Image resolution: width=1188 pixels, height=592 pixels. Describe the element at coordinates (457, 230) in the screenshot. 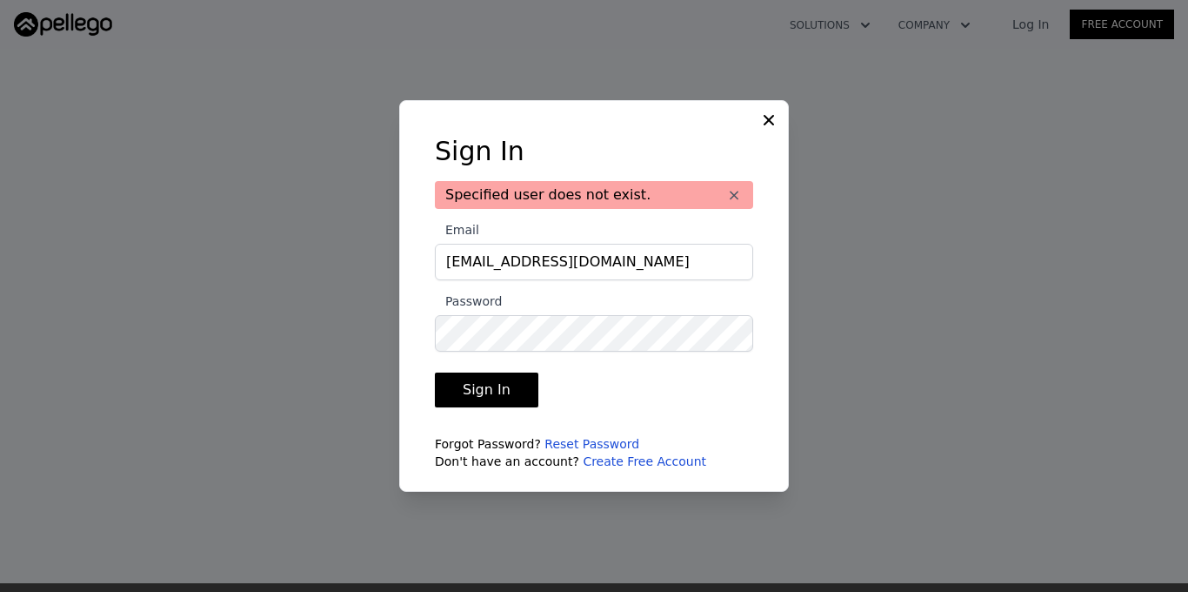

I see `span: Email` at that location.